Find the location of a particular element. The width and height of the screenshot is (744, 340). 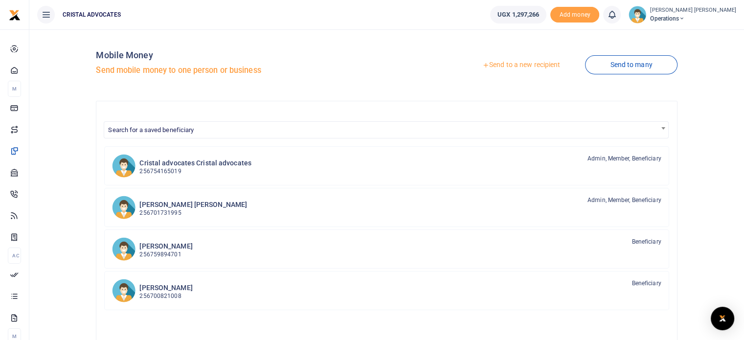

li: M is located at coordinates (14, 89).